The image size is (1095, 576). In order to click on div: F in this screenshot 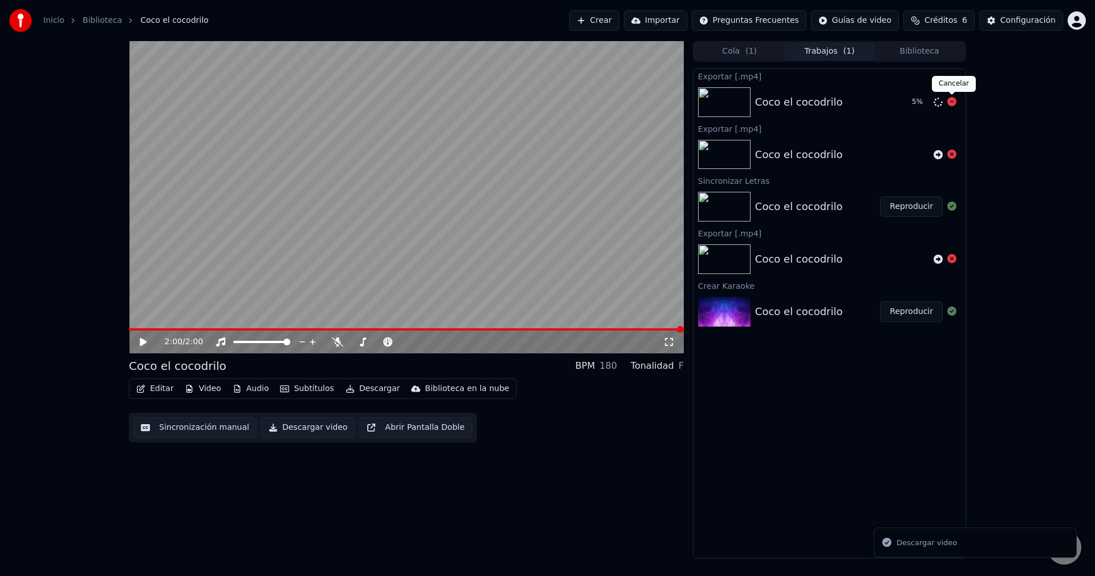, I will do `click(681, 366)`.